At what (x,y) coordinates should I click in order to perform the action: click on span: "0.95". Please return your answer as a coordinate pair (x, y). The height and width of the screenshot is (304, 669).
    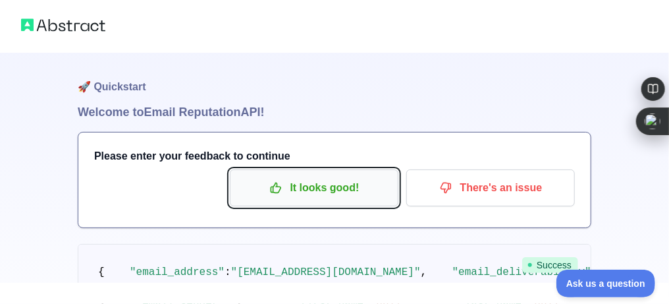
    Looking at the image, I should click on (377, 288).